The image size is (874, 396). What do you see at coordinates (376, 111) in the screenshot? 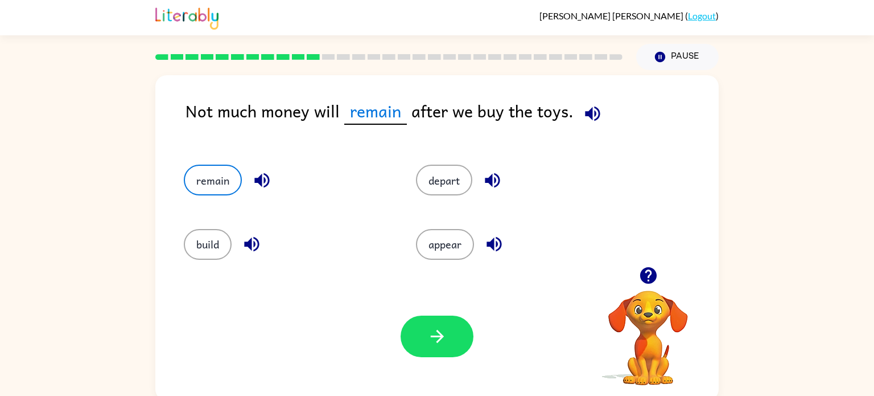
I see `span: remain` at bounding box center [376, 111].